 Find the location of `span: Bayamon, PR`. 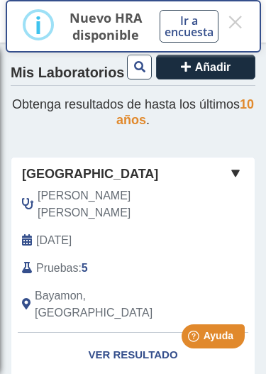

span: Bayamon, PR is located at coordinates (118, 304).